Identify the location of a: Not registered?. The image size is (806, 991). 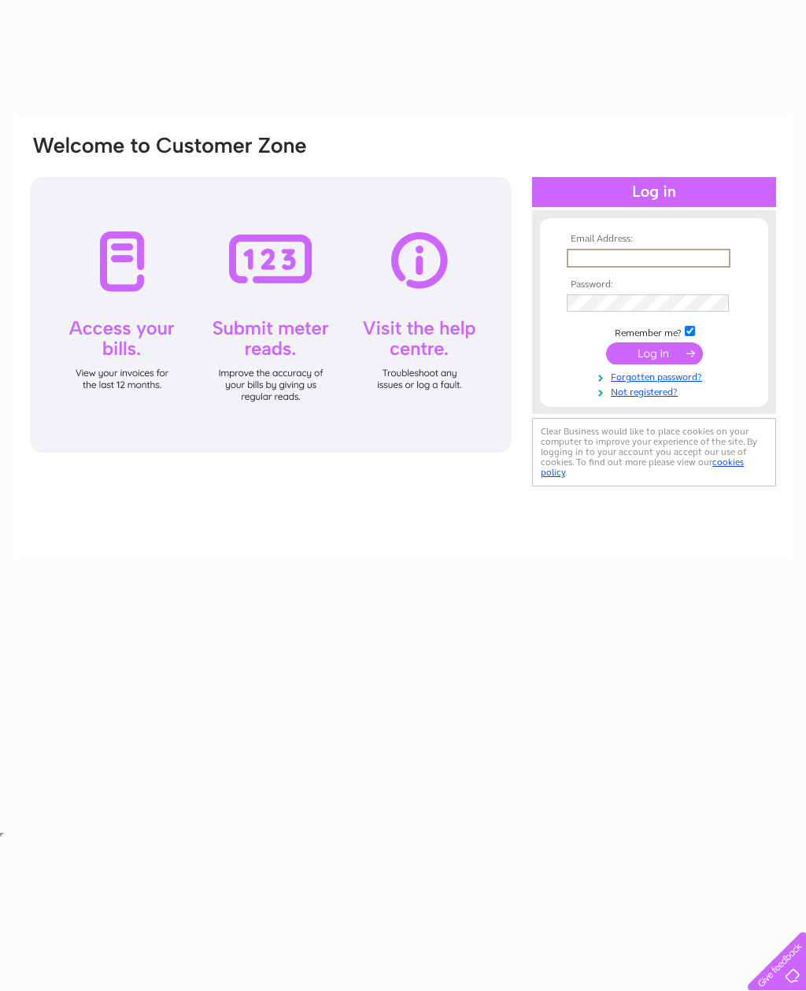
(656, 391).